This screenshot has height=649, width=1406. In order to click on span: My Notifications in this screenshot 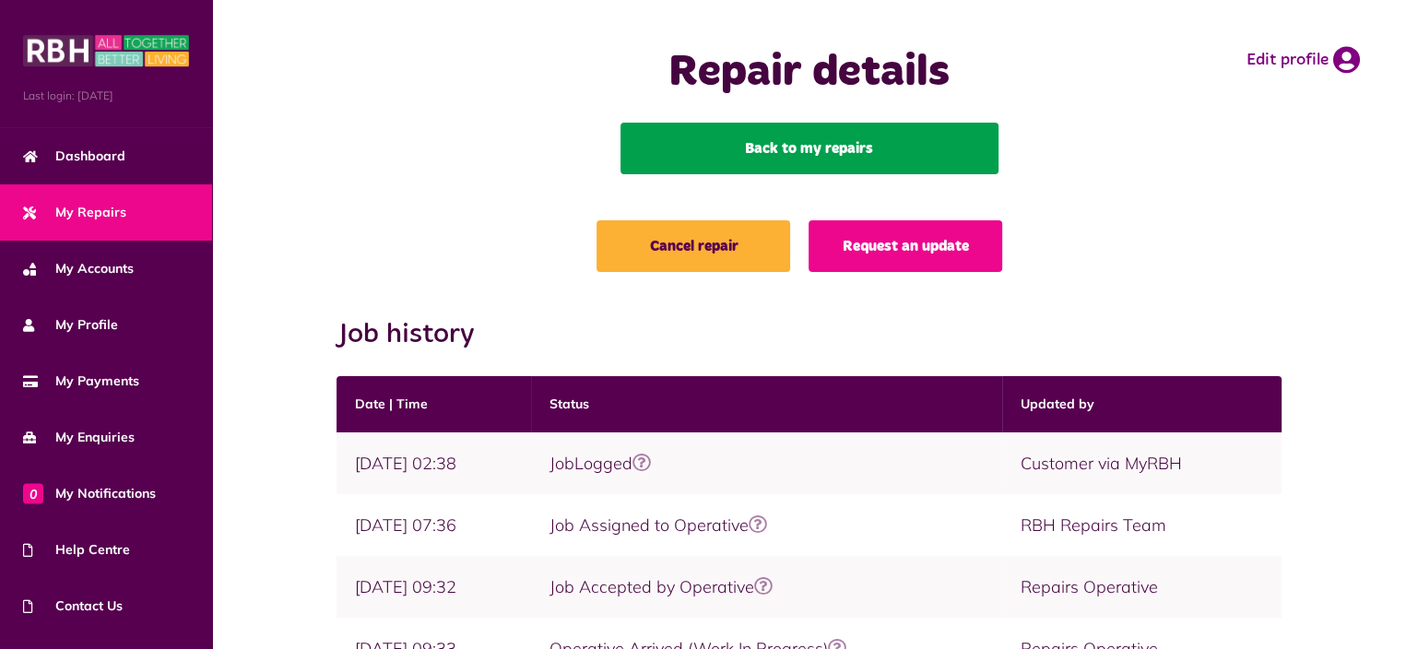, I will do `click(89, 493)`.